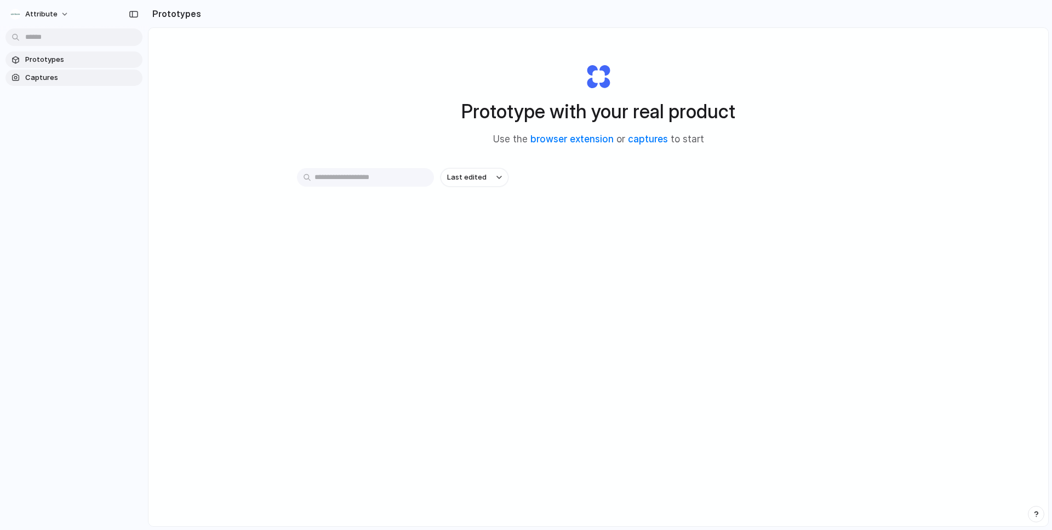  I want to click on h2: Prototypes, so click(174, 14).